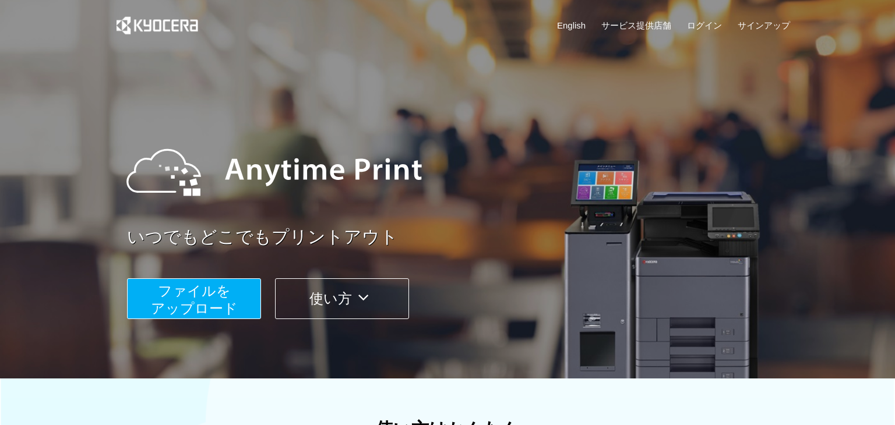 The height and width of the screenshot is (425, 895). I want to click on button: 使い方, so click(342, 299).